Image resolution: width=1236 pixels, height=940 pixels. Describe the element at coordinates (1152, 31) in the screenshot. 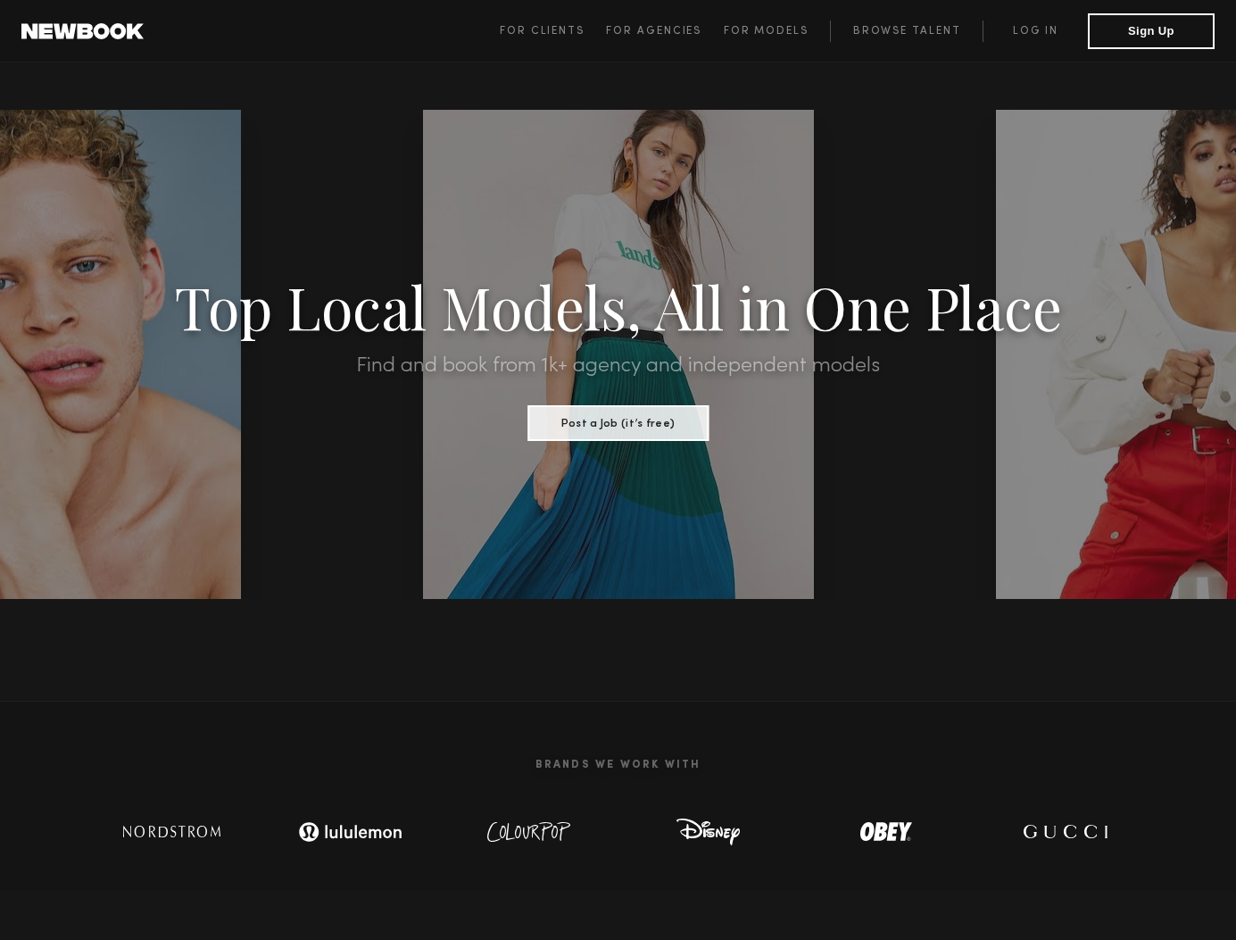

I see `button: Sign Up` at that location.